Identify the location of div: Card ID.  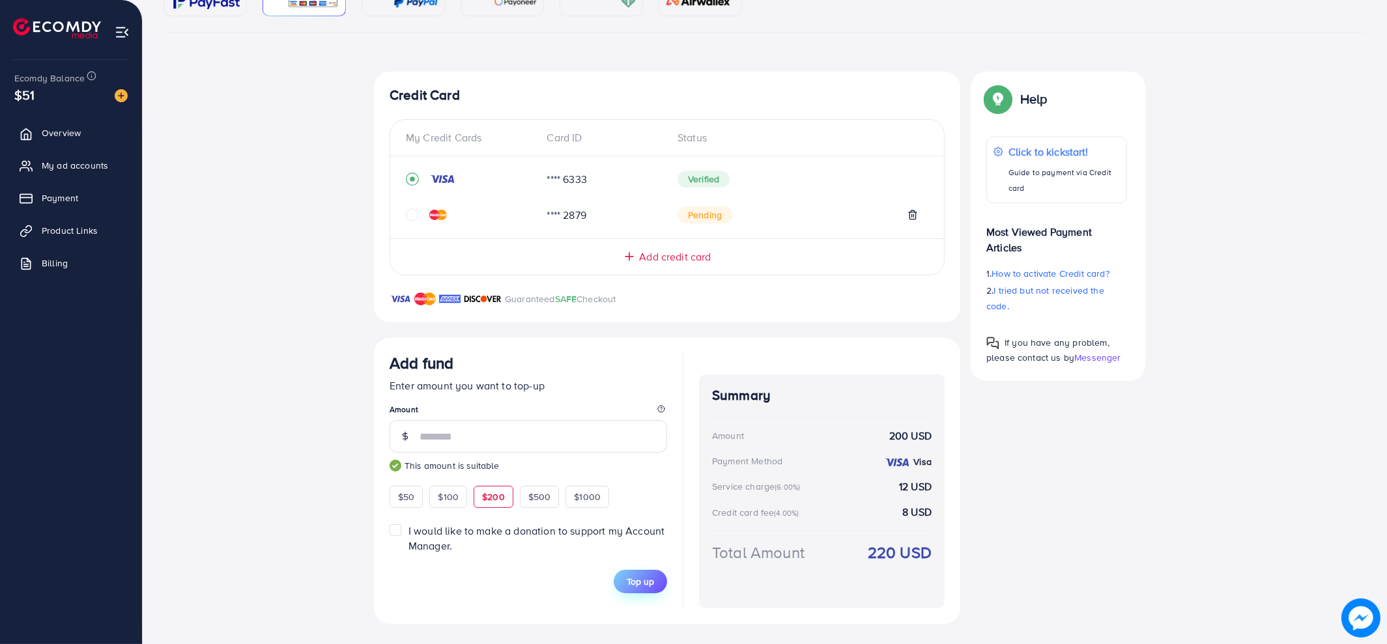
(602, 137).